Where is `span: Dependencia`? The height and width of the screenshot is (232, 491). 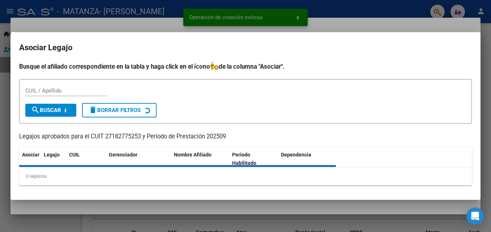
span: Dependencia is located at coordinates (296, 155).